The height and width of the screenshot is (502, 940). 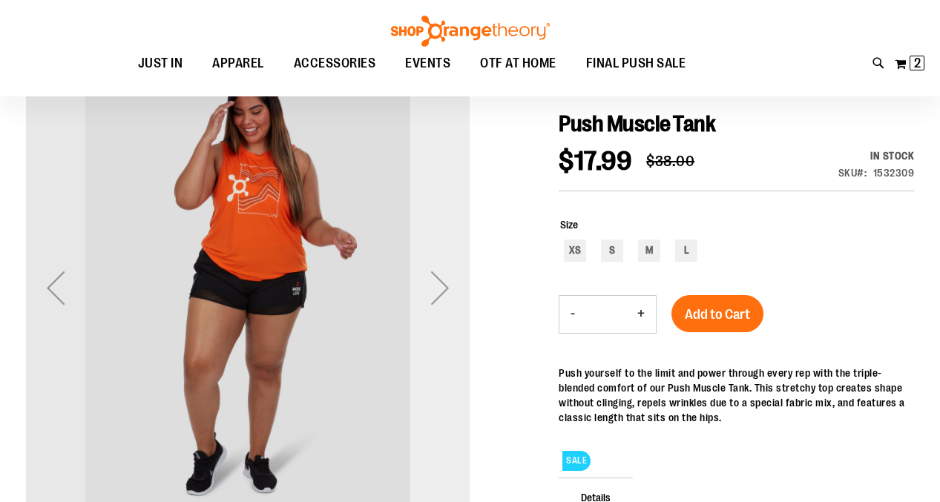 What do you see at coordinates (471, 31) in the screenshot?
I see `img: Shop Orangetheory` at bounding box center [471, 31].